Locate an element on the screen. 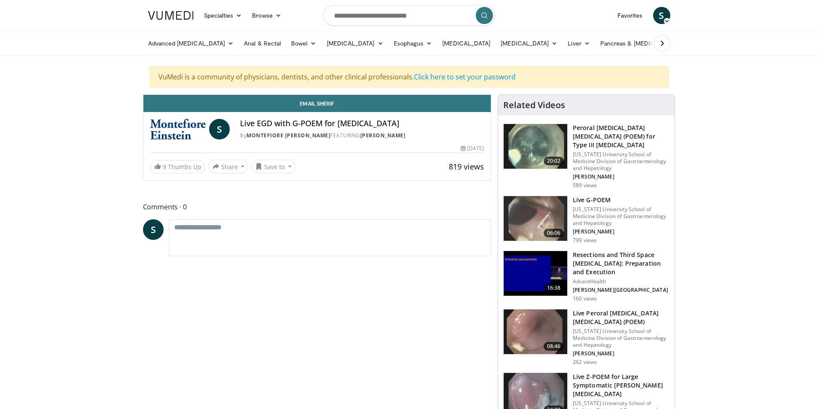 The image size is (818, 409). h4: Related Videos is located at coordinates (534, 105).